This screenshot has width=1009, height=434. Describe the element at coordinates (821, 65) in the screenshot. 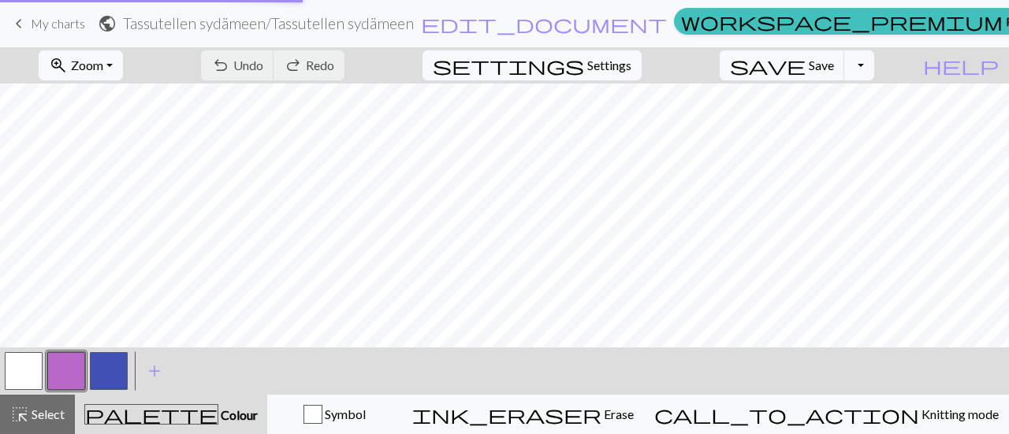

I see `span: Save` at that location.